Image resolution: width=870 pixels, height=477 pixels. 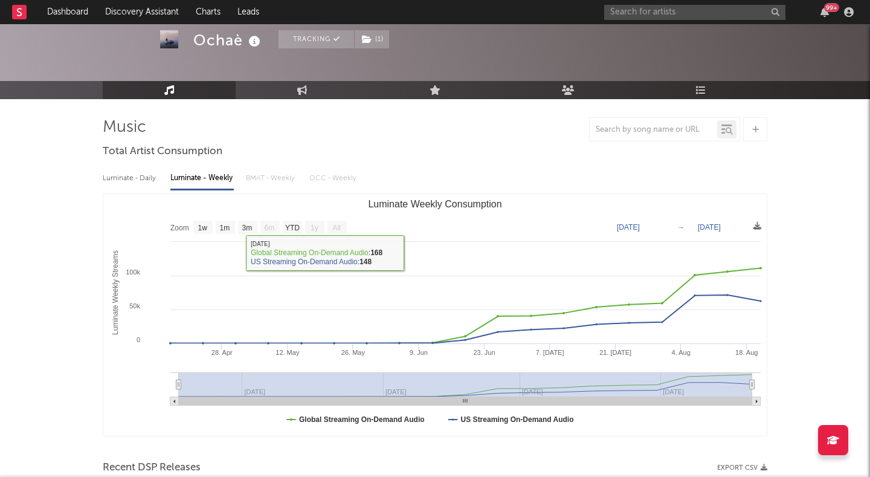 I want to click on text: 9. Jun, so click(x=419, y=352).